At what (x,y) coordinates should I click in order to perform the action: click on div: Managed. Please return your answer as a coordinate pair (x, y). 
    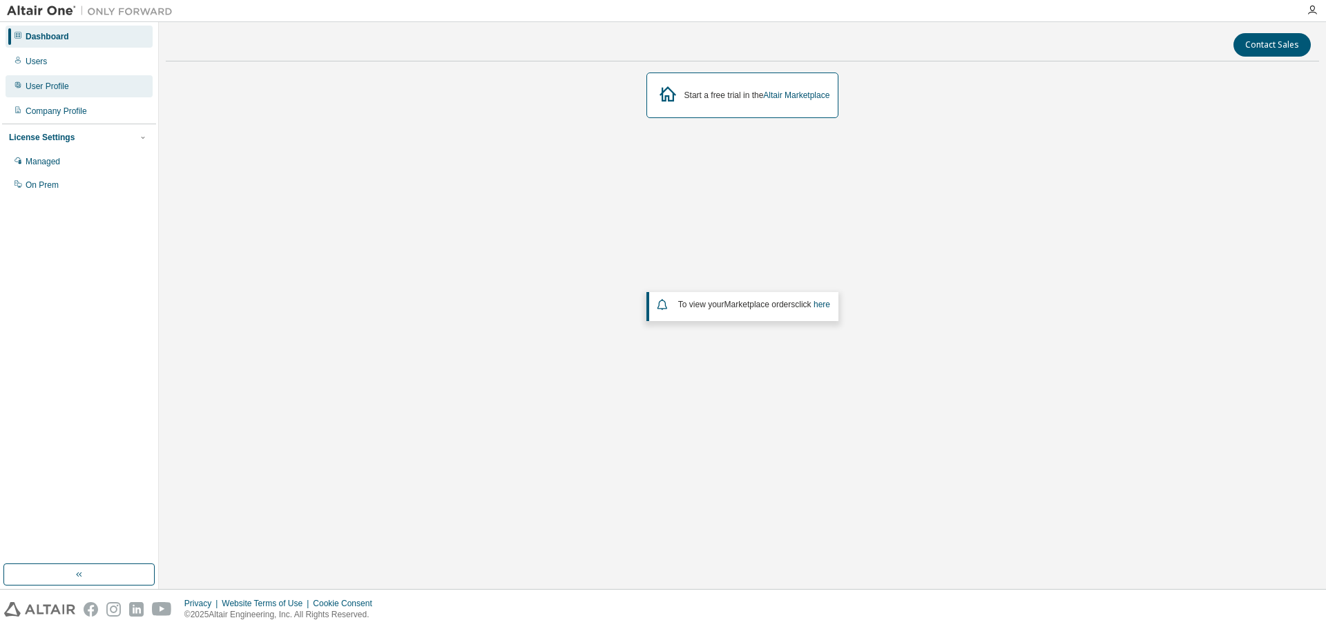
    Looking at the image, I should click on (43, 162).